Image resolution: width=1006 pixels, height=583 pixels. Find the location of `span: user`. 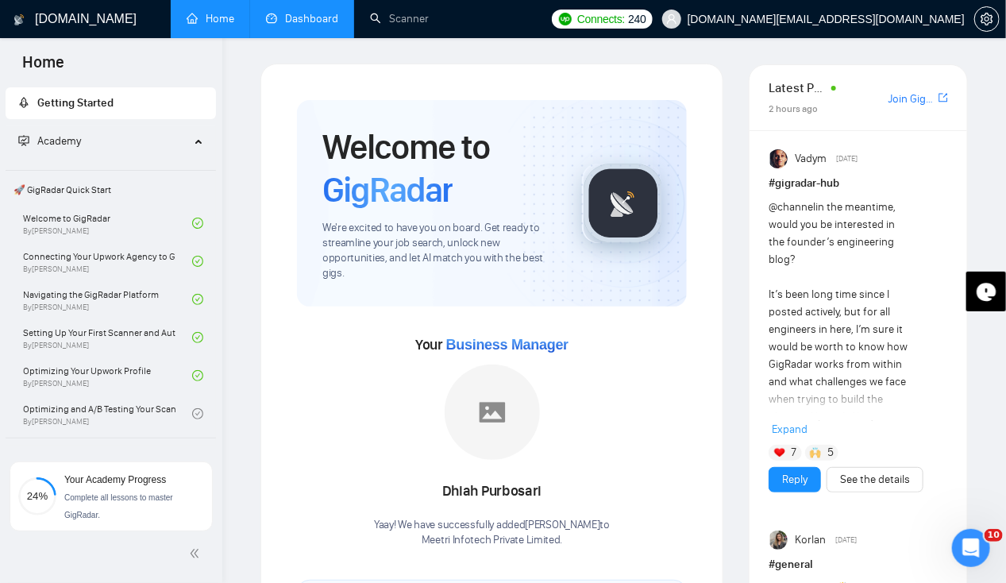

span: user is located at coordinates (672, 19).